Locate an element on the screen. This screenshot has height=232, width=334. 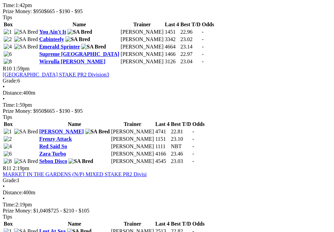
td: 3342 is located at coordinates (172, 39).